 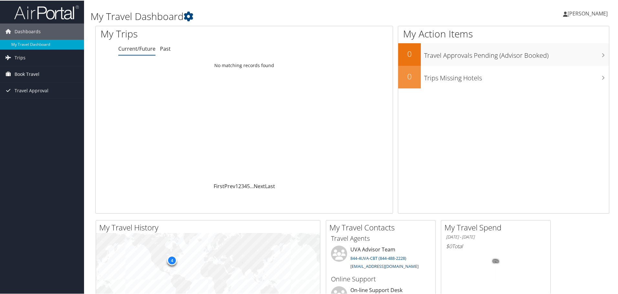 What do you see at coordinates (20, 57) in the screenshot?
I see `span: Trips` at bounding box center [20, 57].